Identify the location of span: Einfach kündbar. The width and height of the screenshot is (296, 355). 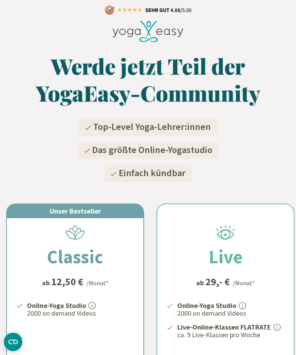
(152, 173).